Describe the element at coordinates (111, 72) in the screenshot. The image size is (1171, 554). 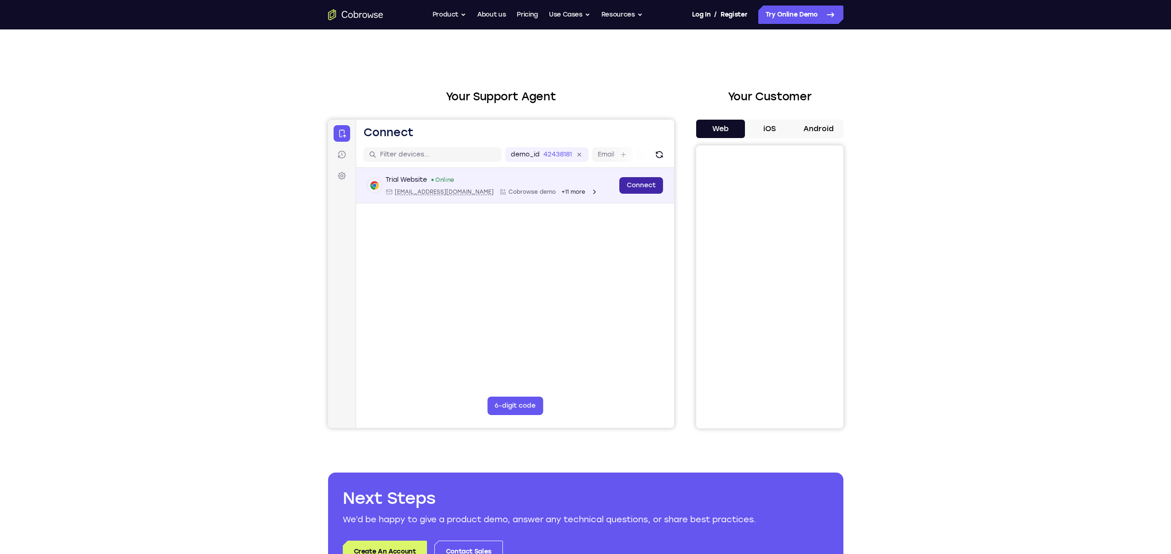
I see `div: Email` at that location.